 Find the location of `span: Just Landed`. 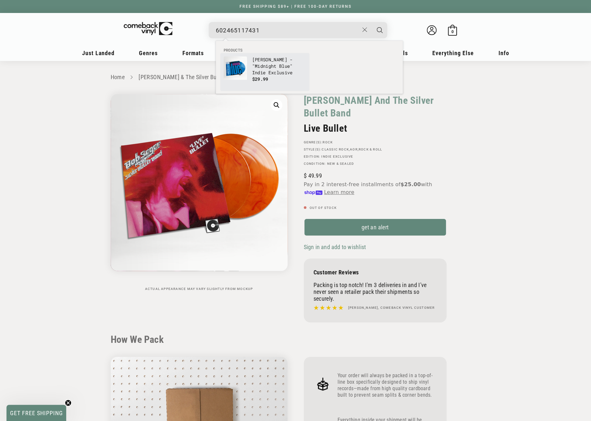

span: Just Landed is located at coordinates (98, 53).